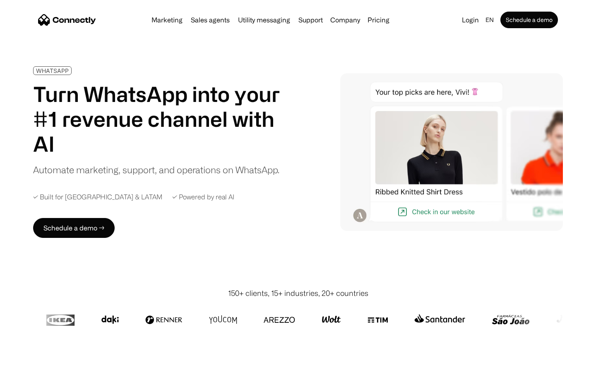 The height and width of the screenshot is (373, 596). I want to click on aside: Language selected: English, so click(29, 363).